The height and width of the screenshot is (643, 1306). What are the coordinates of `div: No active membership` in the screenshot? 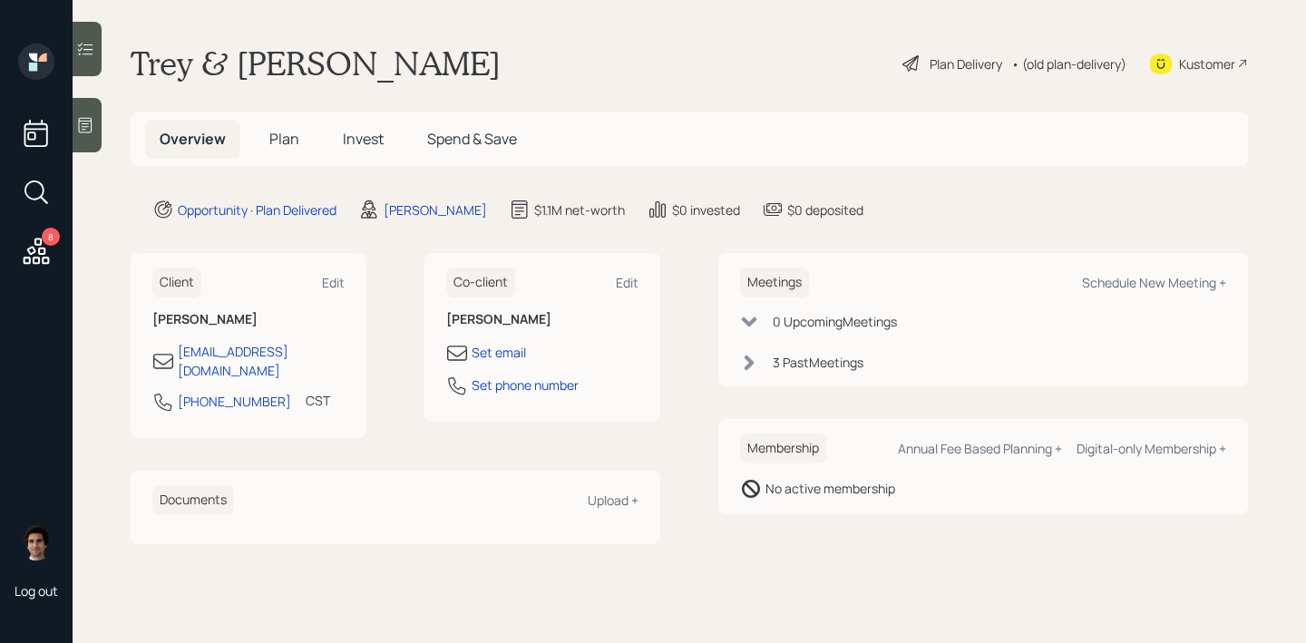 It's located at (830, 488).